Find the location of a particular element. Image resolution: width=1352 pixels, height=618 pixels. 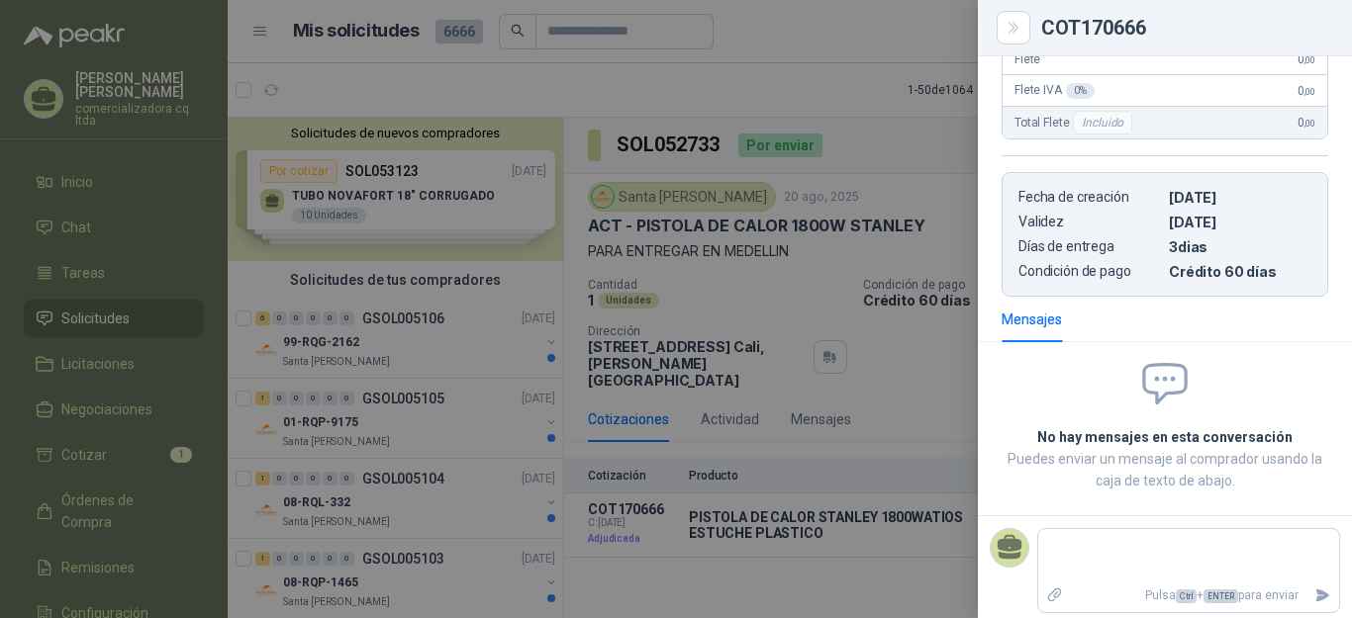

p: Pulsa + para enviar is located at coordinates (1189, 596).